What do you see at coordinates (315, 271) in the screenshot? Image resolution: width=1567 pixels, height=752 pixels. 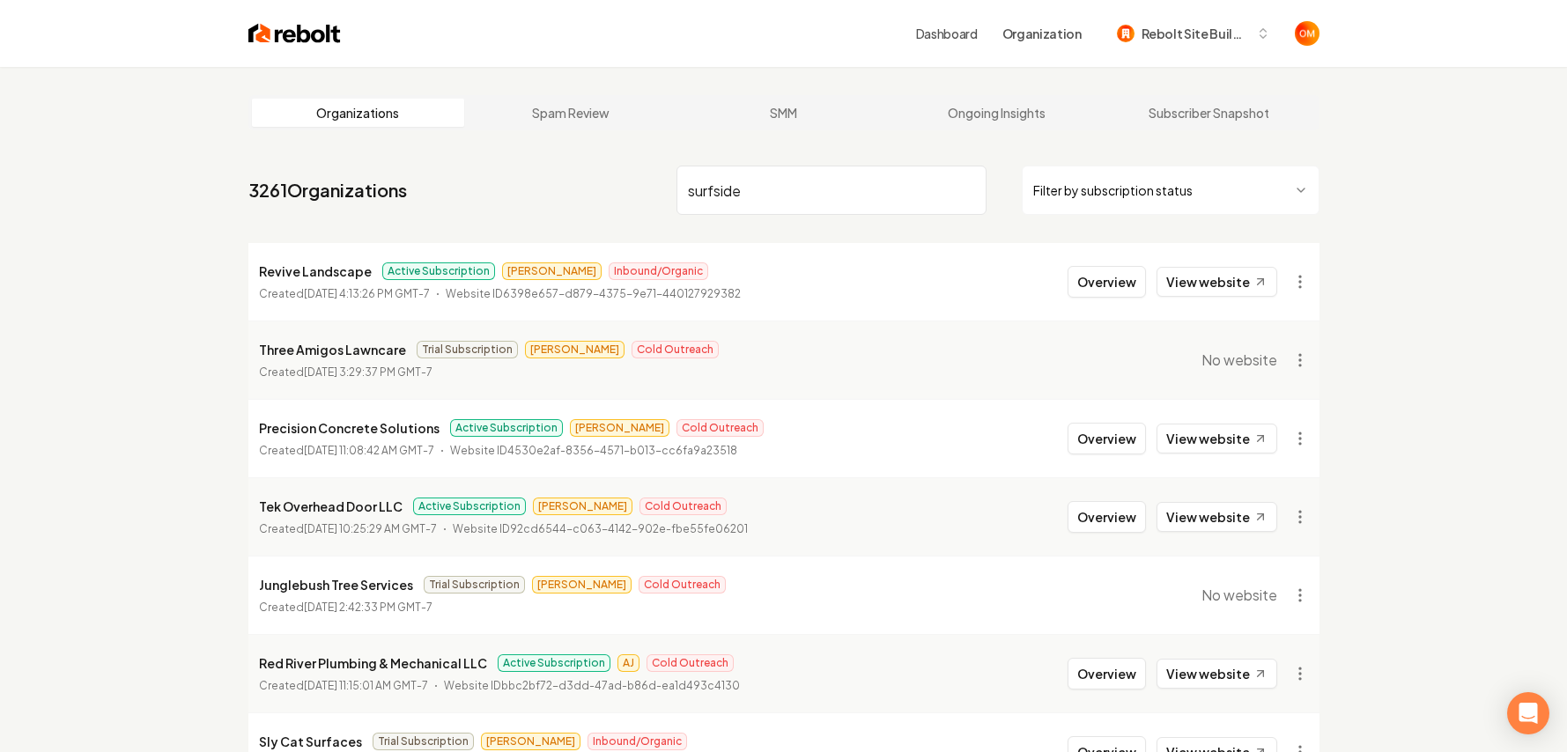 I see `p: Revive Landscape` at bounding box center [315, 271].